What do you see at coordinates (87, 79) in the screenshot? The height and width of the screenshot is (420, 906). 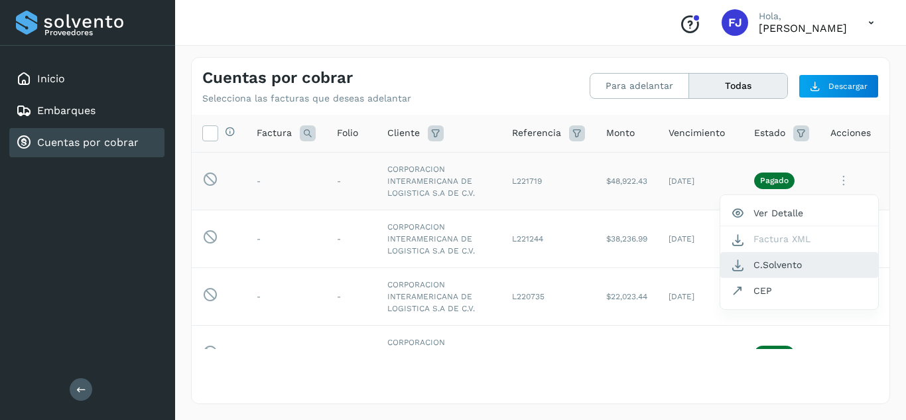 I see `div: Inicio` at bounding box center [87, 79].